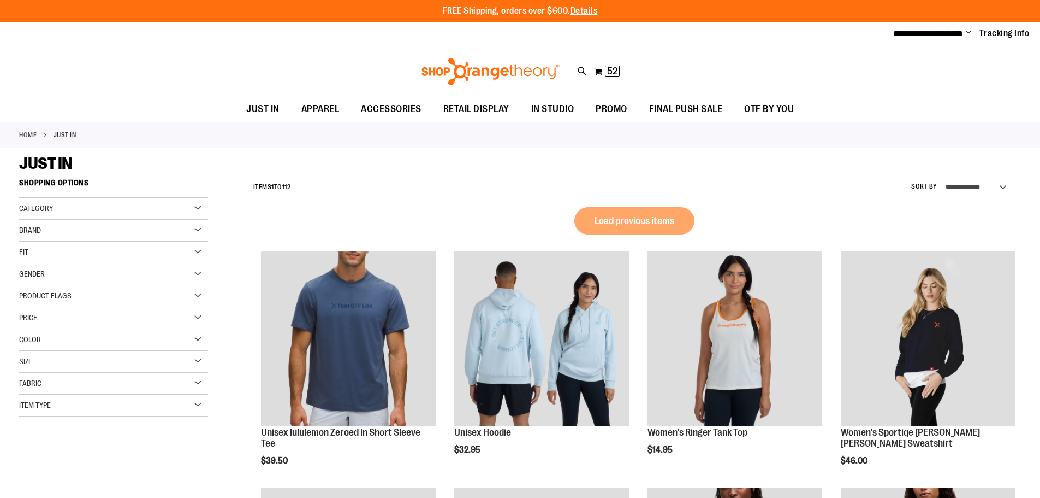 This screenshot has width=1040, height=498. Describe the element at coordinates (32, 274) in the screenshot. I see `span: Gender` at that location.